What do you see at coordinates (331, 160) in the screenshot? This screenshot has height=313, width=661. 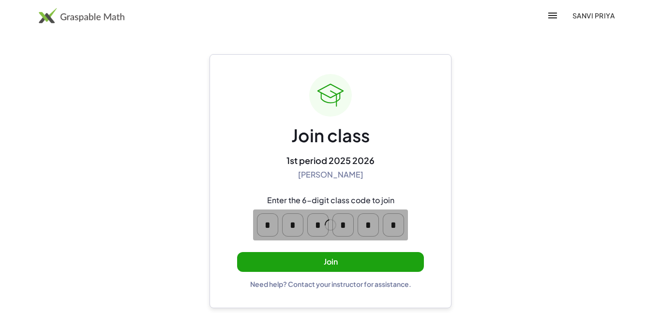 I see `div: 1st period 2025 2026` at bounding box center [331, 160].